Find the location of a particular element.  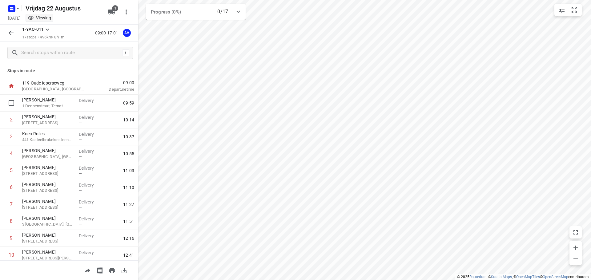

span: Progress (0%) is located at coordinates (166, 12).